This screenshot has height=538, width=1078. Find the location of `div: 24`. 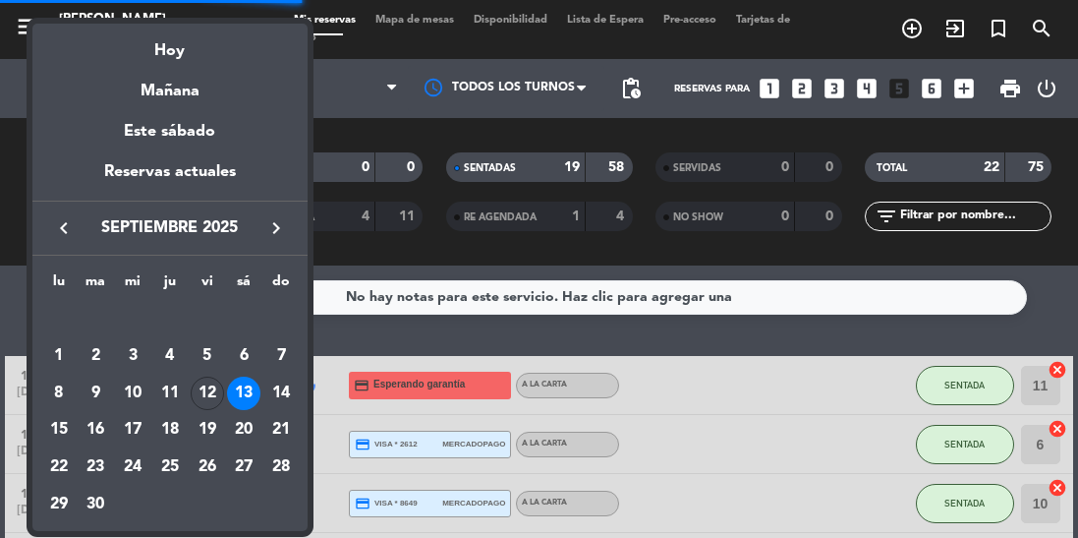

div: 24 is located at coordinates (133, 467).